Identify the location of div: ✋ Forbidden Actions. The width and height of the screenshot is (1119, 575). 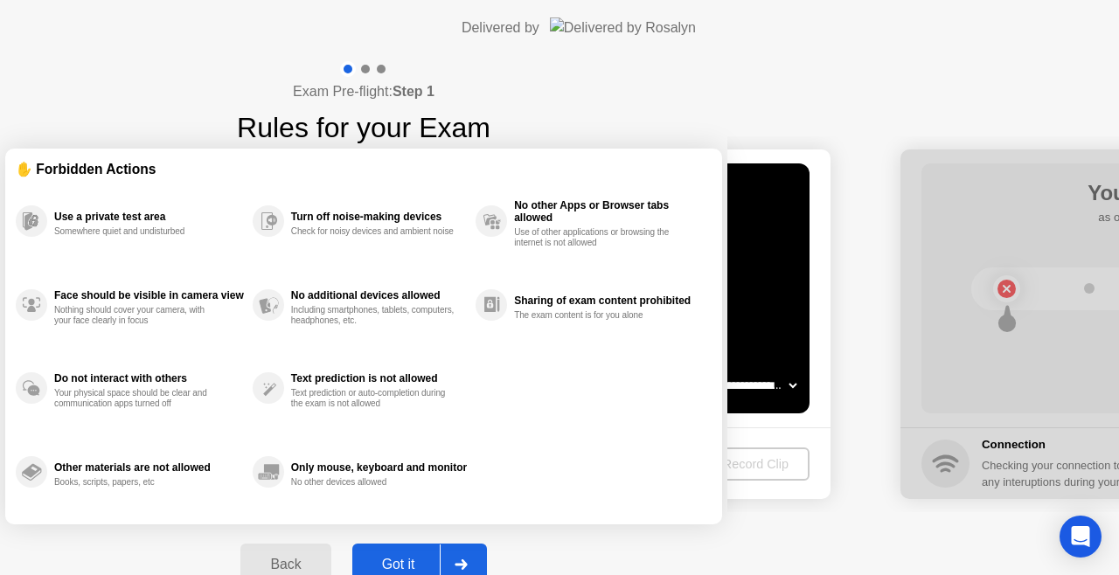
(364, 169).